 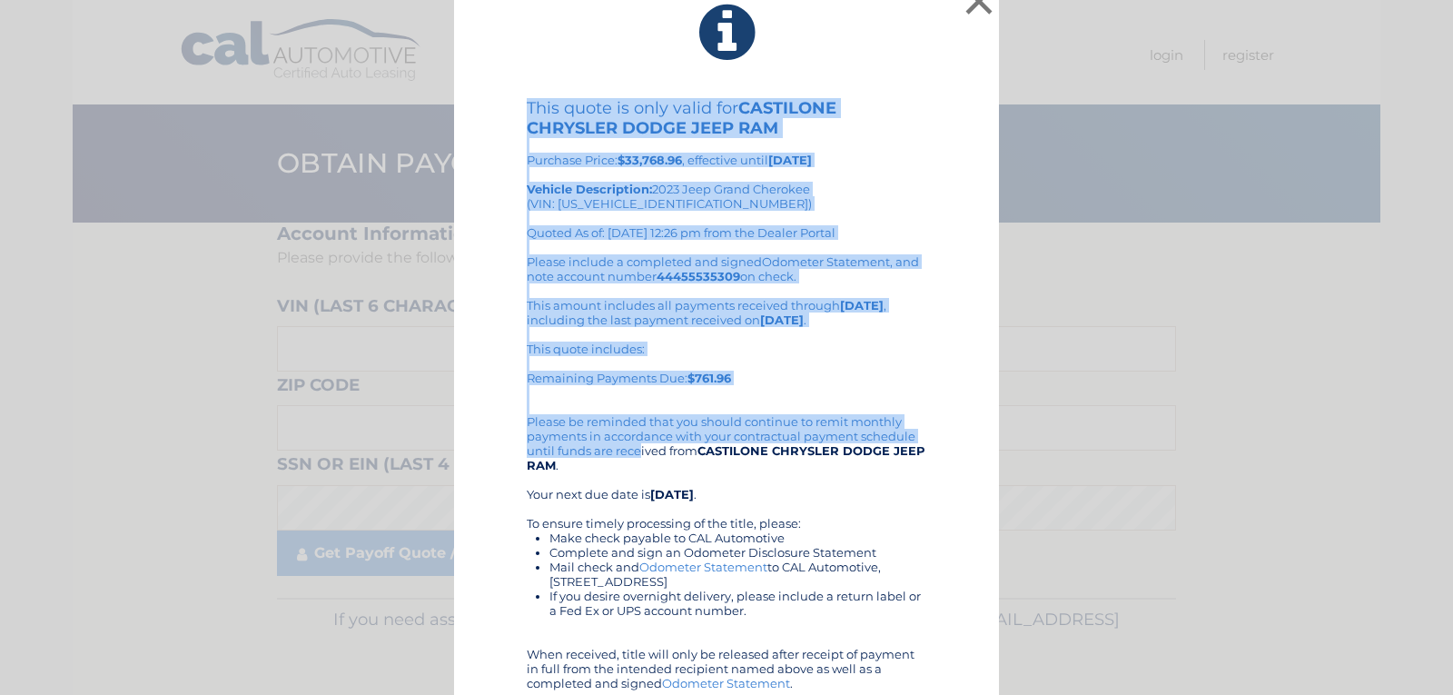 I want to click on b: 44455535309, so click(x=698, y=276).